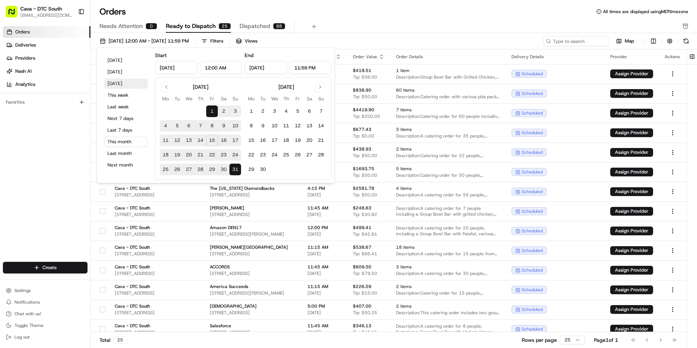 This screenshot has height=348, width=697. I want to click on span: Description: A catering order for 30 people, featuring three Group Bowl Bars: Falafel, Grilled Ch..., so click(448, 273).